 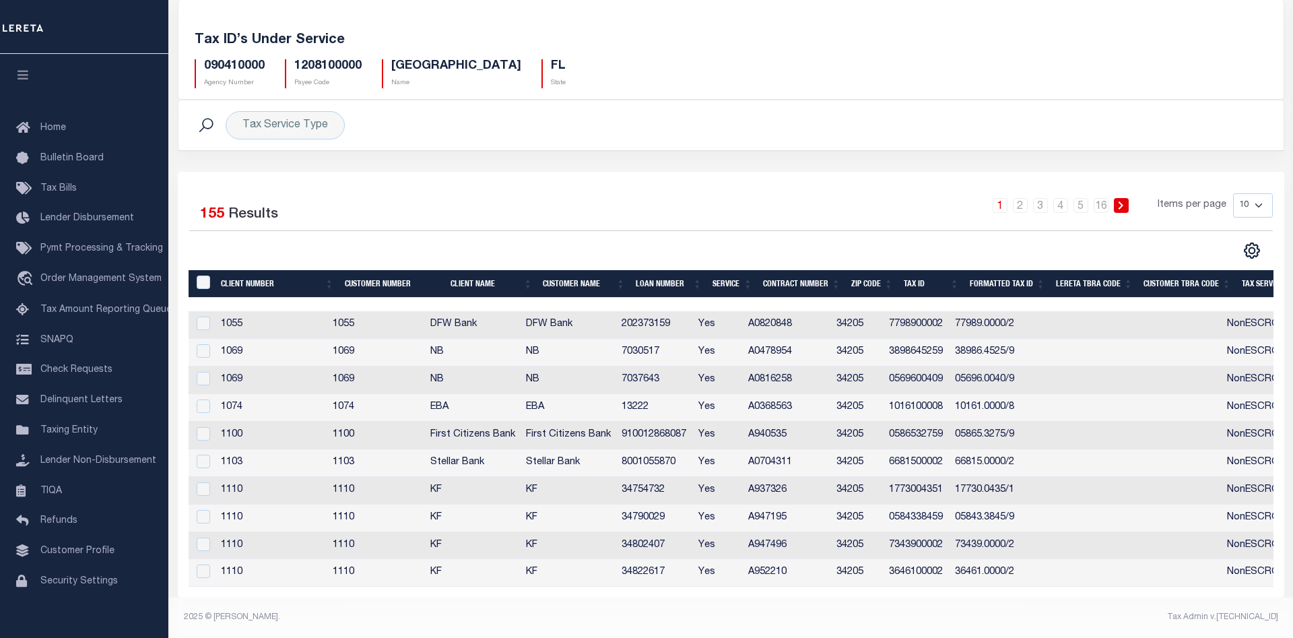 I want to click on td: A0816258, so click(x=787, y=380).